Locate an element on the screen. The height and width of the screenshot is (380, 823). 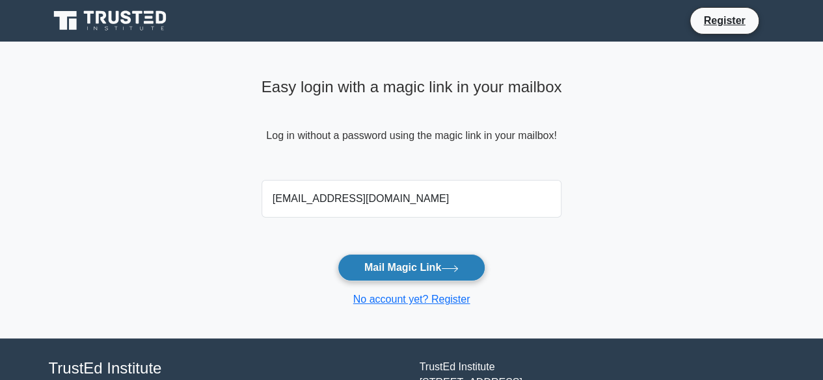
input: Email is located at coordinates (412, 199).